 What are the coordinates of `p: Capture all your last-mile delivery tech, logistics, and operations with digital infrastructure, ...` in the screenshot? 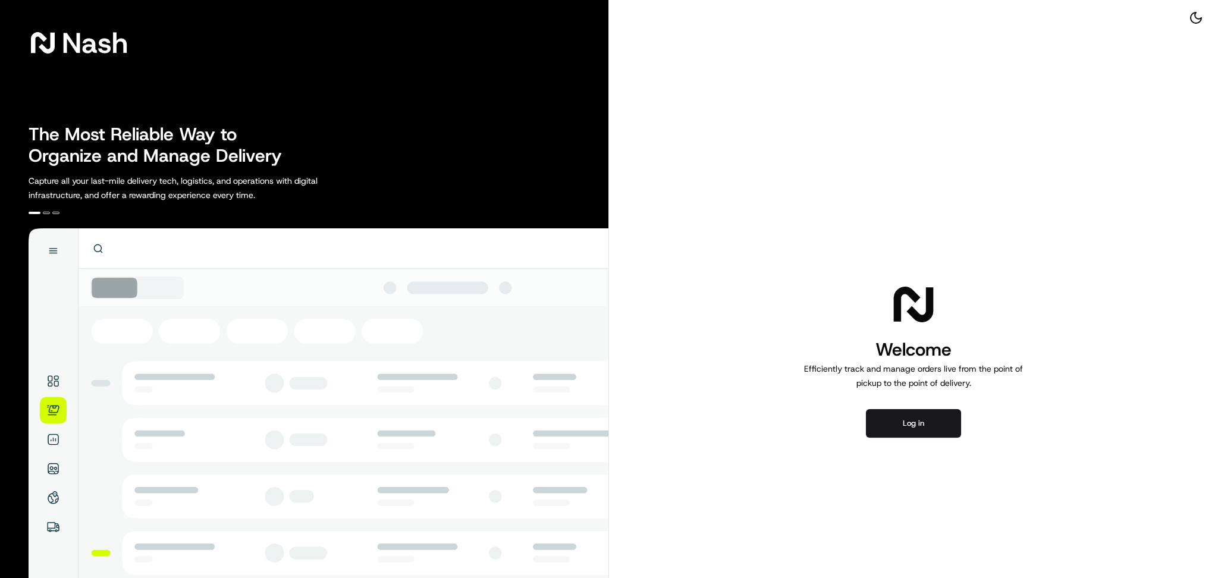 It's located at (200, 188).